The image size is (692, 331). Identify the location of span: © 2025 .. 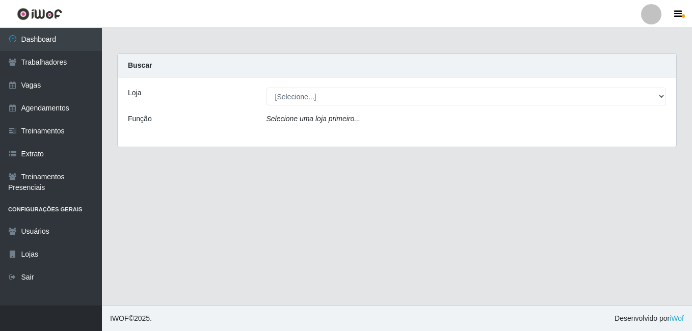
(131, 318).